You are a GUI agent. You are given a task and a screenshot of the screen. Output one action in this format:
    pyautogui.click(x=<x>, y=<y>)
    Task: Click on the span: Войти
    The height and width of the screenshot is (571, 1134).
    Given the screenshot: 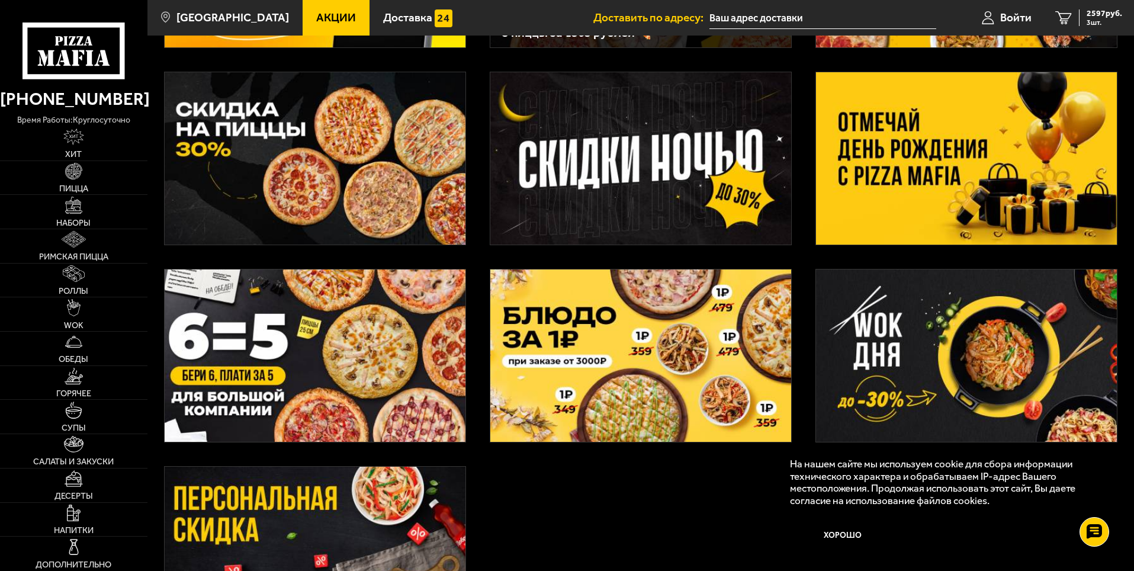 What is the action you would take?
    pyautogui.click(x=1016, y=17)
    